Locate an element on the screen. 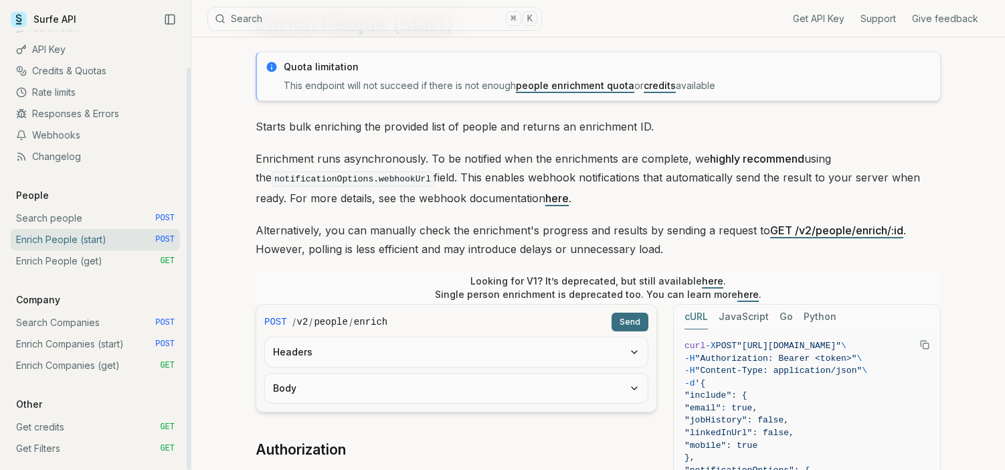 This screenshot has width=1005, height=470. code: enrich is located at coordinates (371, 322).